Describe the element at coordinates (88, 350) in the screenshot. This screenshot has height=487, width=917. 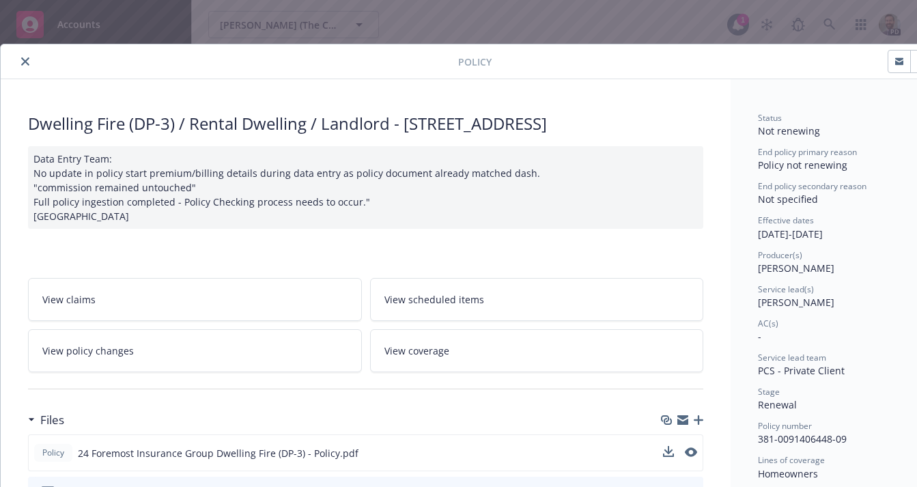
I see `span: View policy changes` at that location.